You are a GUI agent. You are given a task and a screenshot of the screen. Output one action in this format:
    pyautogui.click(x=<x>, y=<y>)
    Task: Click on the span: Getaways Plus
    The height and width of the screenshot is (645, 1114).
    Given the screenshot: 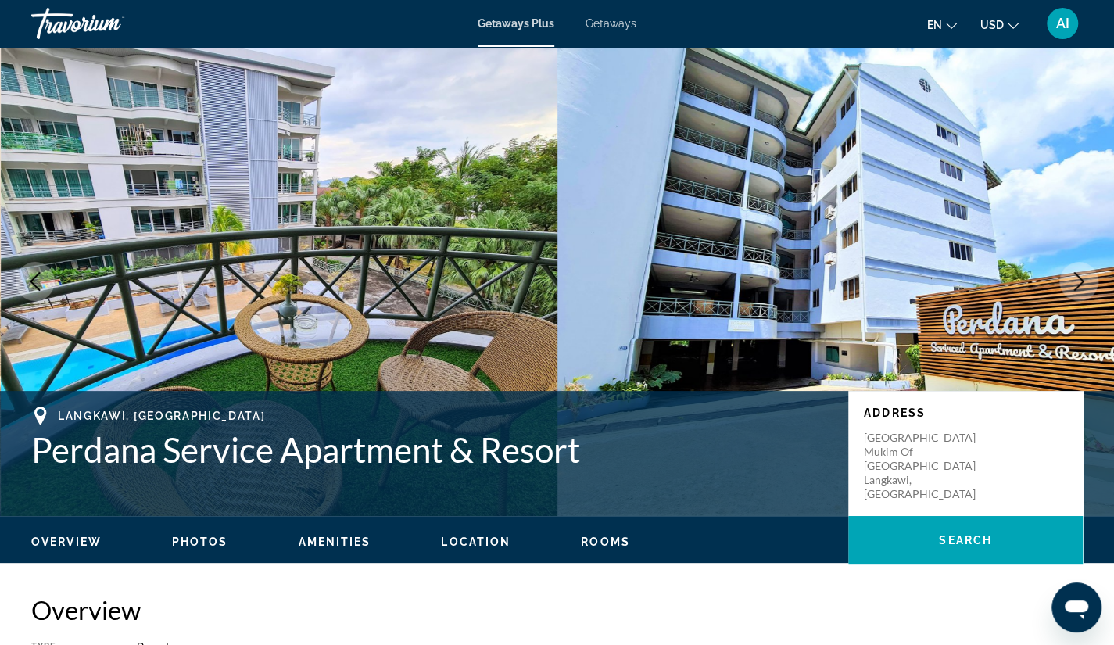 What is the action you would take?
    pyautogui.click(x=516, y=23)
    